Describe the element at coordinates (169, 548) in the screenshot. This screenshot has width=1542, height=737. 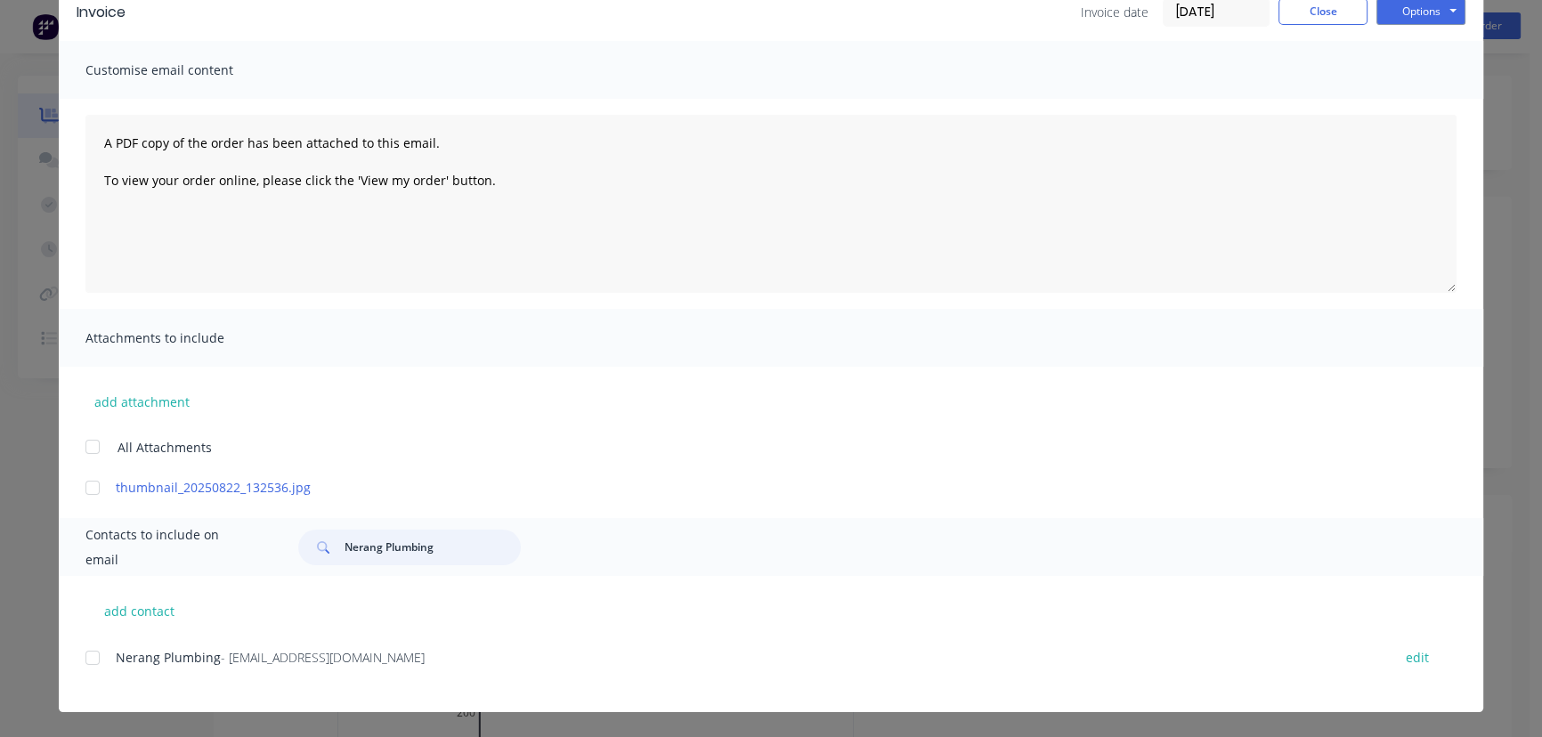
I see `span: Contacts to include on email` at that location.